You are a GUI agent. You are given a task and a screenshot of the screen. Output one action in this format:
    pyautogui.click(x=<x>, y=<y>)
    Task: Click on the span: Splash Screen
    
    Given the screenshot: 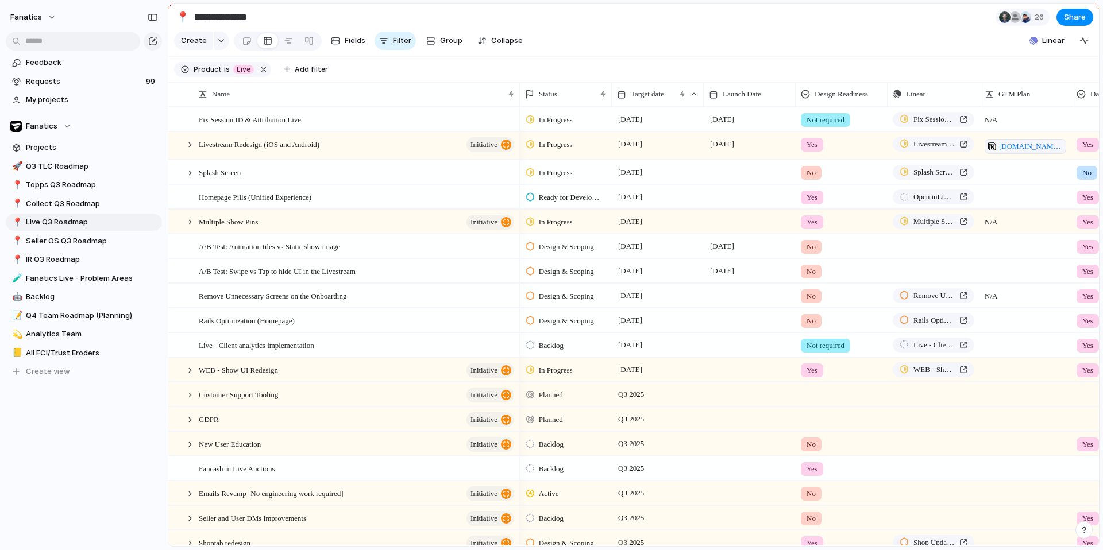 What is the action you would take?
    pyautogui.click(x=934, y=172)
    